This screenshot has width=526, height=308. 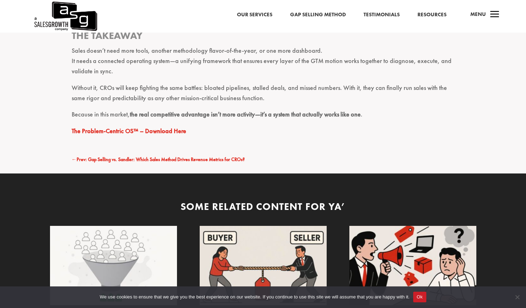 I want to click on button: Ok, so click(x=419, y=297).